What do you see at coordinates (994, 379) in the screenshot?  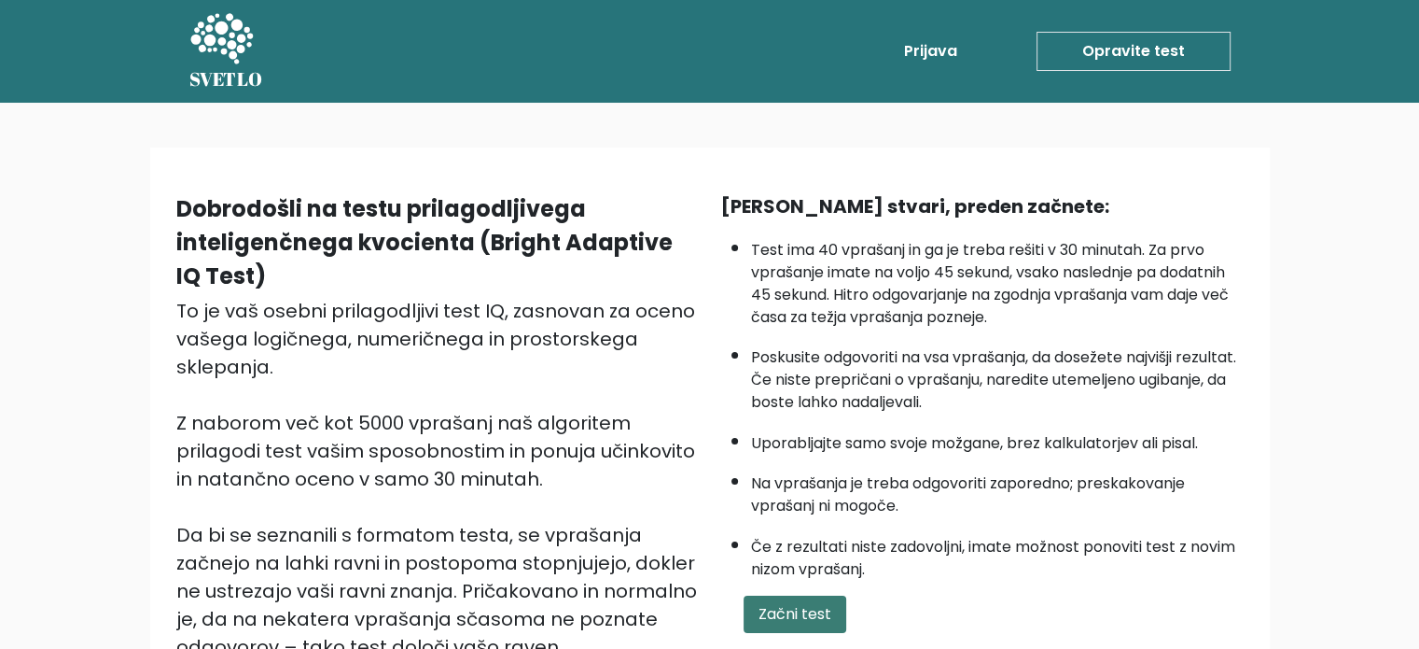 I see `font: Poskusite odgovoriti na vsa vprašanja, da dosežete najvišji rezultat. Če niste prepričani o vpraš...` at bounding box center [994, 379].